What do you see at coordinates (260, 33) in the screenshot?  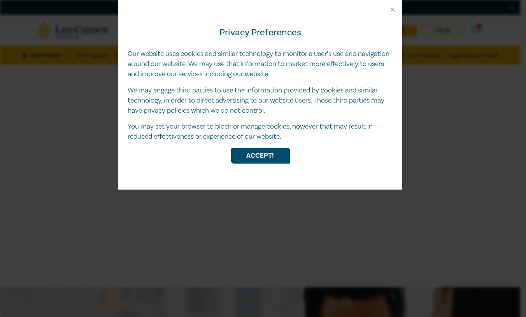 I see `h4: Privacy Preferences` at bounding box center [260, 33].